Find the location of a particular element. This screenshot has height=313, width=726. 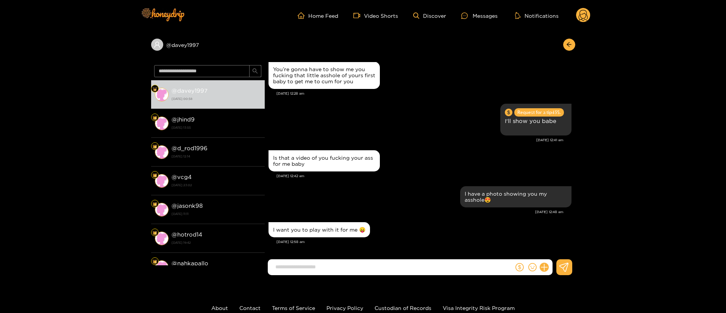

span: user is located at coordinates (157, 45).